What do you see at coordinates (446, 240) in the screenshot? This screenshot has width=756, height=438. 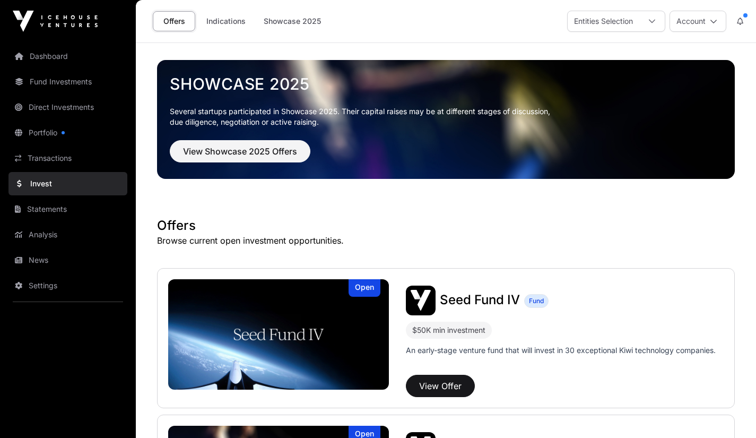 I see `p: Browse current open investment opportunities.` at bounding box center [446, 240].